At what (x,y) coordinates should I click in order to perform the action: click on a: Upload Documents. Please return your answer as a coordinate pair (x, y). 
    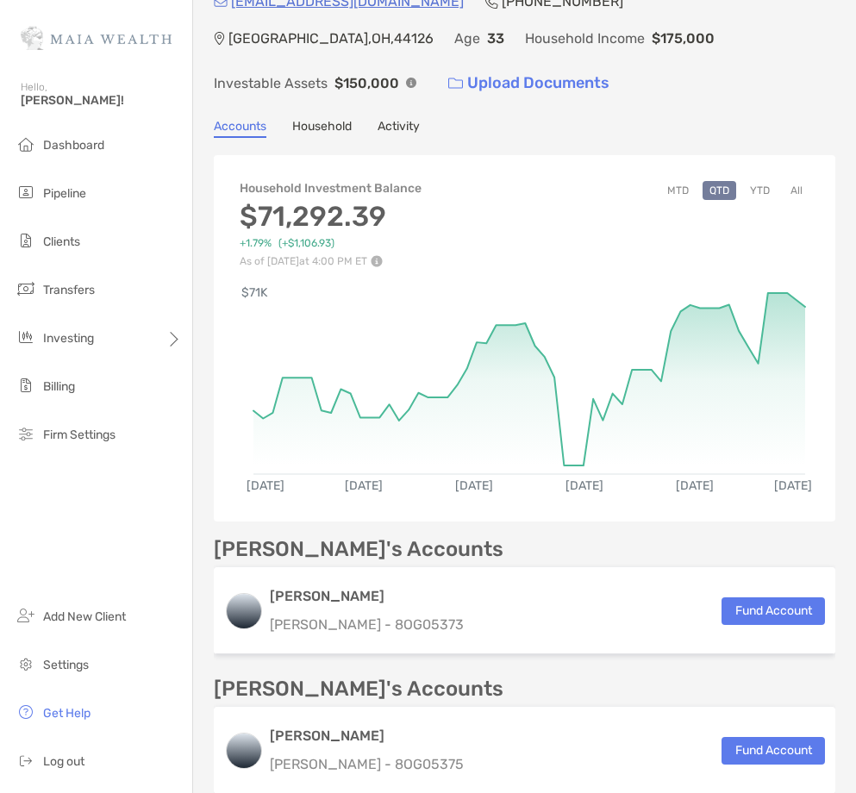
    Looking at the image, I should click on (528, 83).